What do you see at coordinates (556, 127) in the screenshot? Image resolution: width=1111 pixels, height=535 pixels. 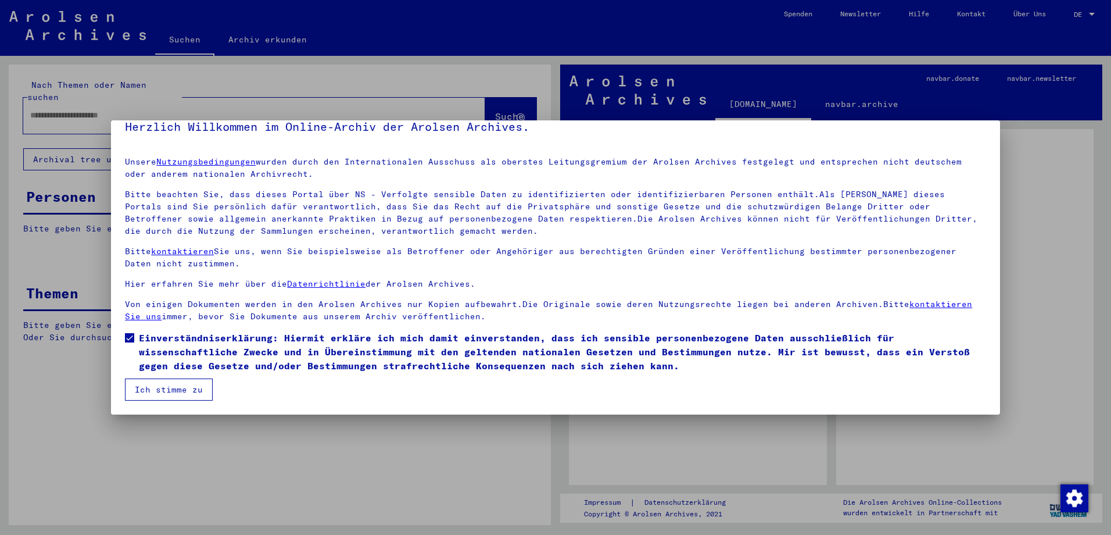 I see `h5: Herzlich Willkommen im Online-Archiv der Arolsen Archives.` at bounding box center [556, 127].